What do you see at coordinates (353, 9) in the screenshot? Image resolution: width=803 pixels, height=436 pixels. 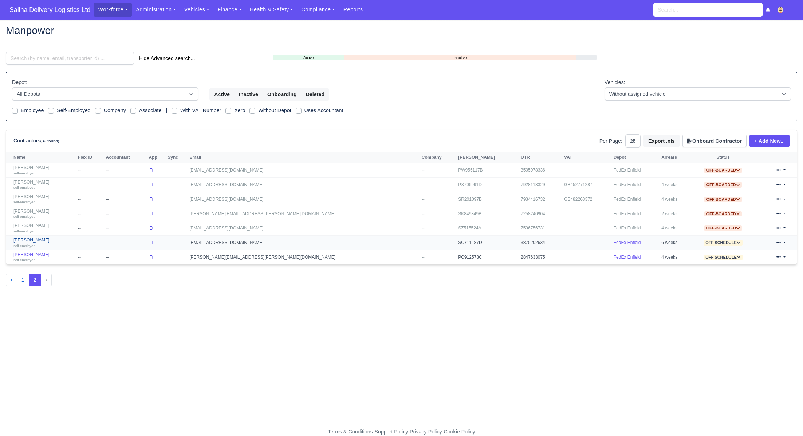 I see `a: Reports` at bounding box center [353, 9].